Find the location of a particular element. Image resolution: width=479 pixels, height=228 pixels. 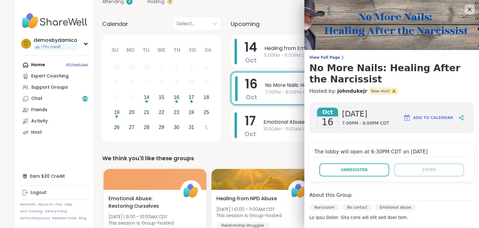

div: Logout is located at coordinates (38, 192).